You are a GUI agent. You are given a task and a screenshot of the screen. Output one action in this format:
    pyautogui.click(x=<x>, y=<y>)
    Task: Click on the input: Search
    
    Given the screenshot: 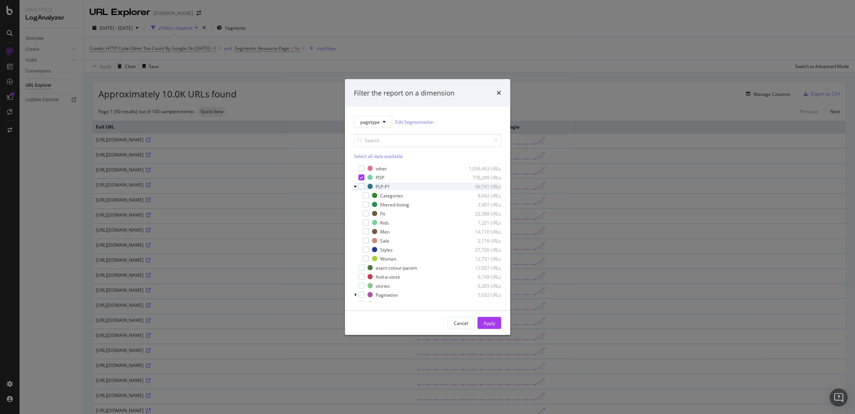 What is the action you would take?
    pyautogui.click(x=428, y=140)
    